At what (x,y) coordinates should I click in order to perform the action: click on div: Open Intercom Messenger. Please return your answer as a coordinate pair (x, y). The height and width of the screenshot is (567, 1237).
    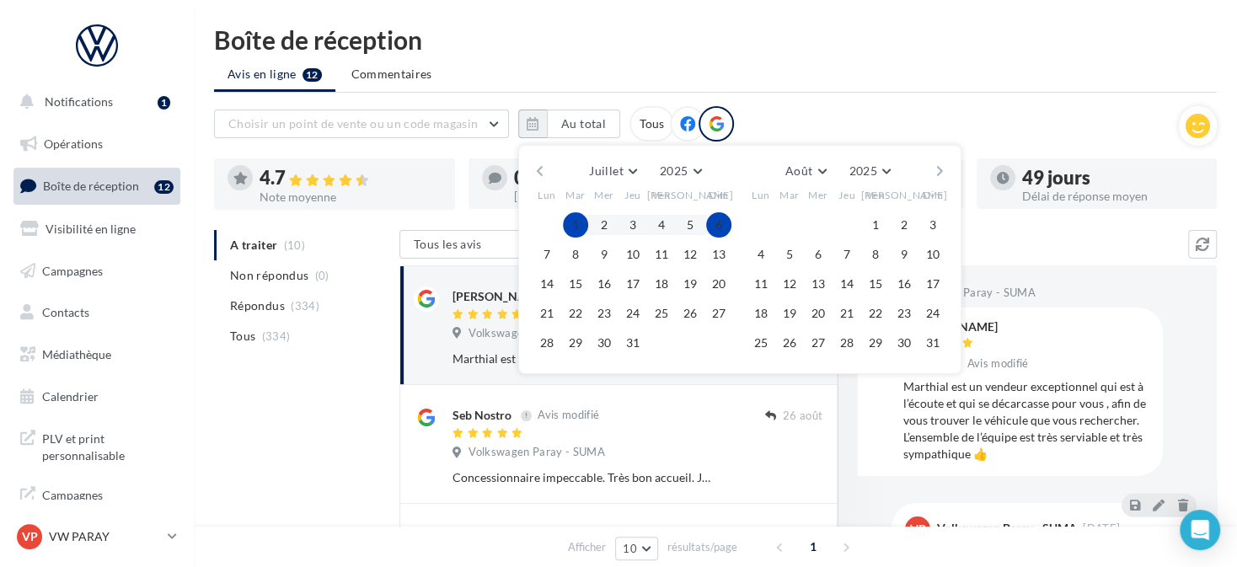
    Looking at the image, I should click on (1200, 530).